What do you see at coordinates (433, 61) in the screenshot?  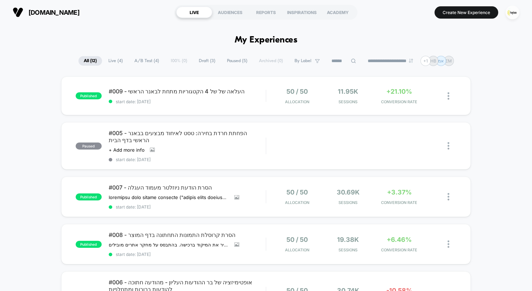 I see `p: HB` at bounding box center [433, 61].